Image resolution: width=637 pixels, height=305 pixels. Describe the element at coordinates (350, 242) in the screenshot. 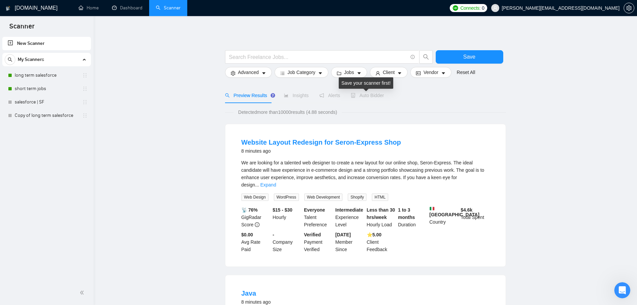

I see `div: Member Since` at that location.